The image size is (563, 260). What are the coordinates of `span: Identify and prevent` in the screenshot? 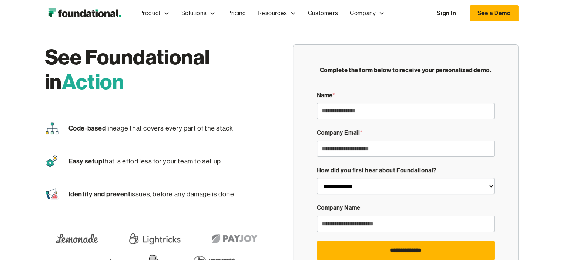 It's located at (100, 194).